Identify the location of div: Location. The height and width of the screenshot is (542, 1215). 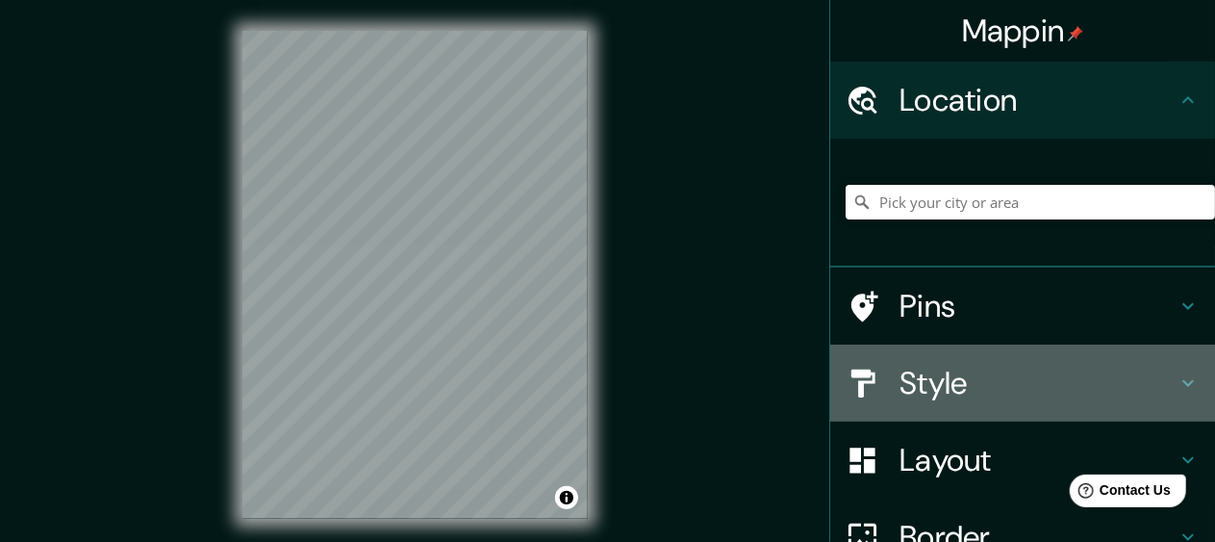
(1023, 100).